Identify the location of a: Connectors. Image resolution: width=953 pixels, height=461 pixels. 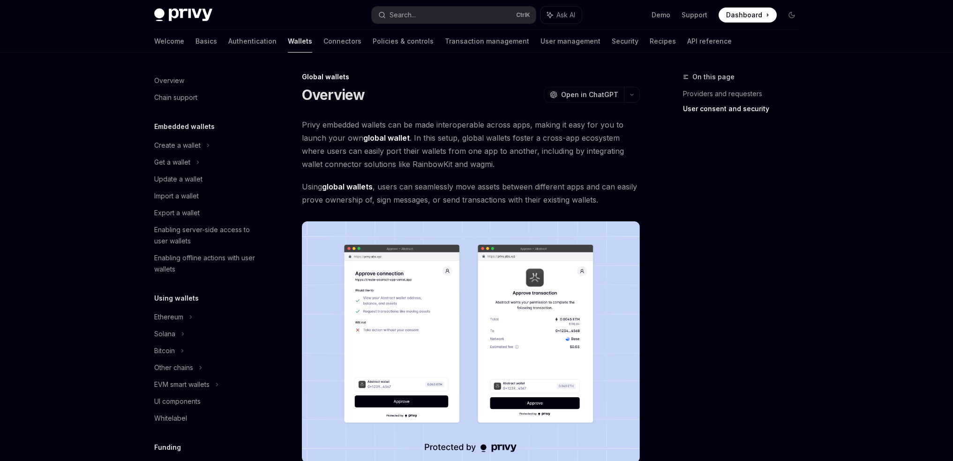
(342, 41).